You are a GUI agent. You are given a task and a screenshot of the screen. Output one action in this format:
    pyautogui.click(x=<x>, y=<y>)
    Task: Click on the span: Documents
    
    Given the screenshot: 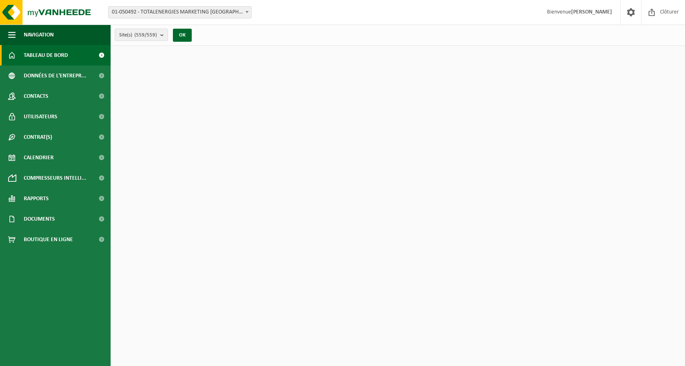 What is the action you would take?
    pyautogui.click(x=39, y=219)
    